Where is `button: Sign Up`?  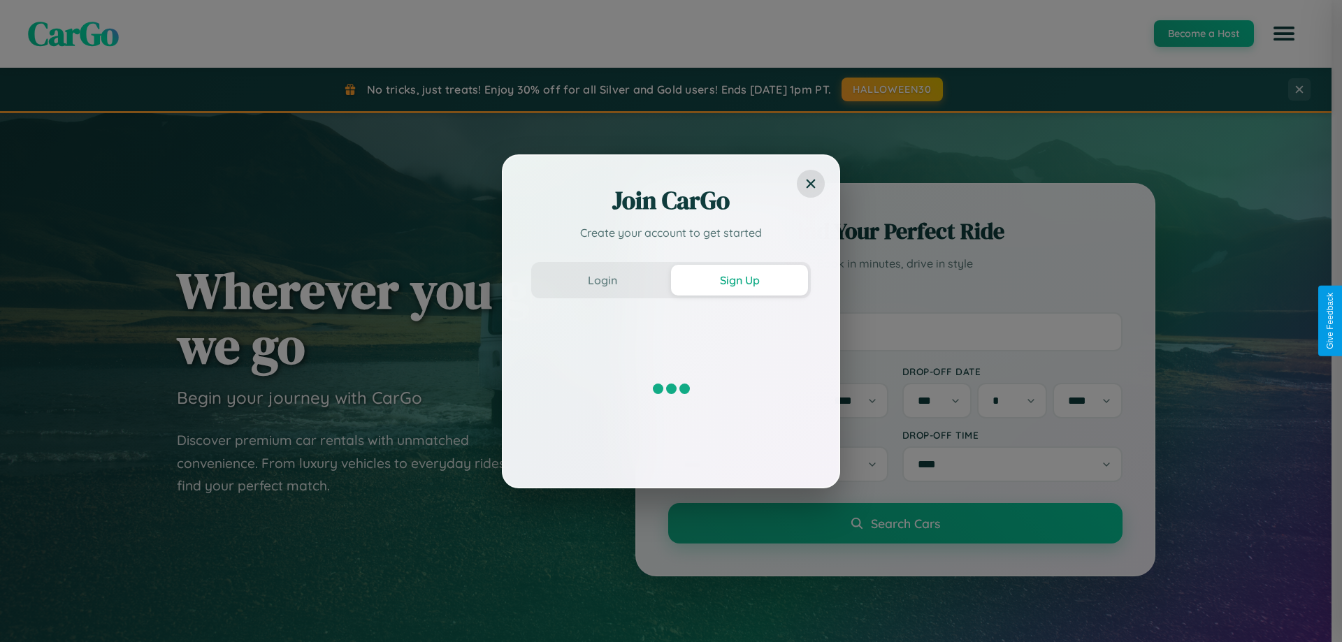
button: Sign Up is located at coordinates (739, 280).